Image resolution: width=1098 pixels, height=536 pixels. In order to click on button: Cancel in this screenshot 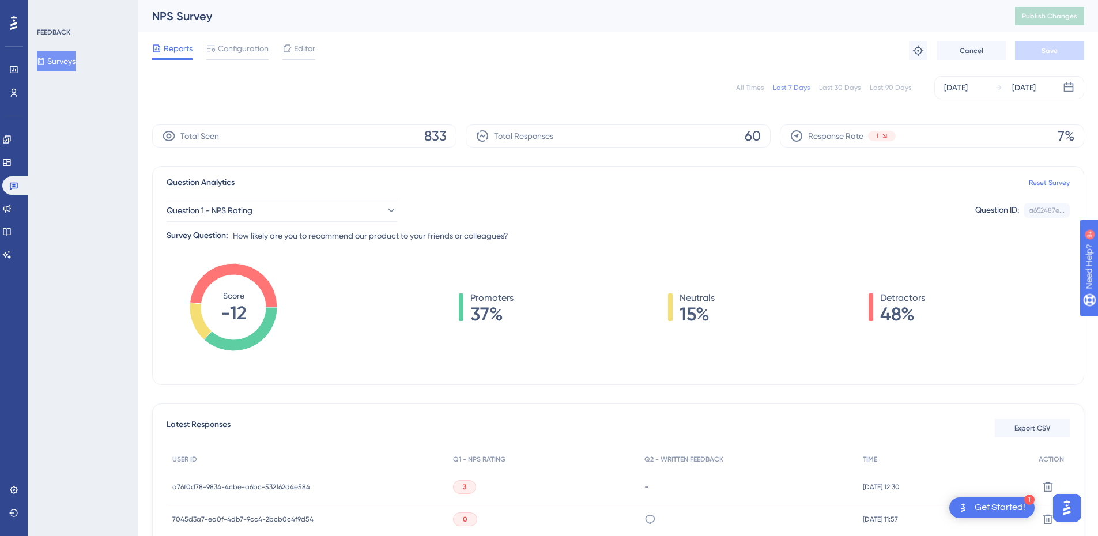, I will do `click(971, 51)`.